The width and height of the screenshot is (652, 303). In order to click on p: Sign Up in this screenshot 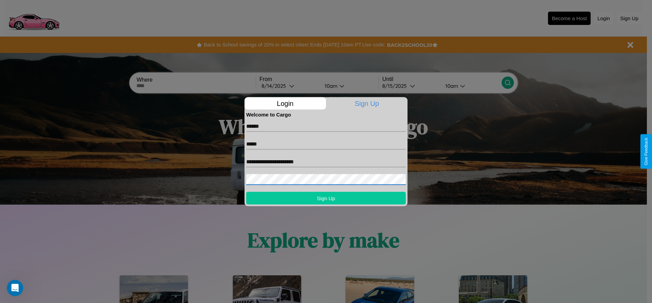, I will do `click(367, 103)`.